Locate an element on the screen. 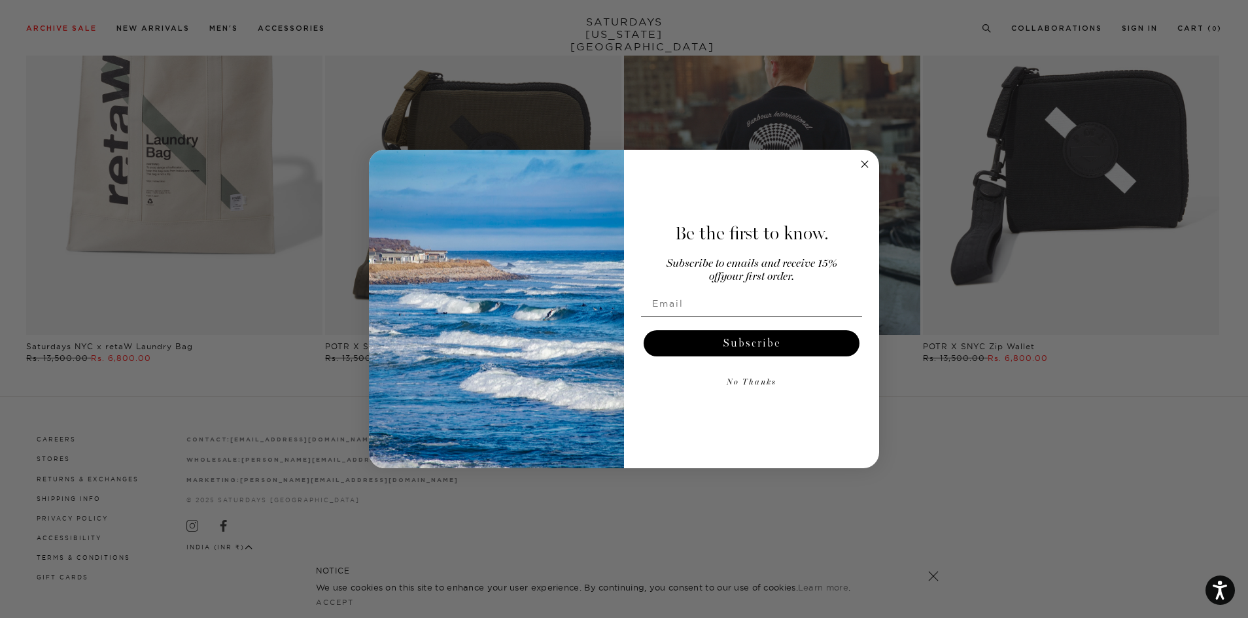  img: underline is located at coordinates (751, 317).